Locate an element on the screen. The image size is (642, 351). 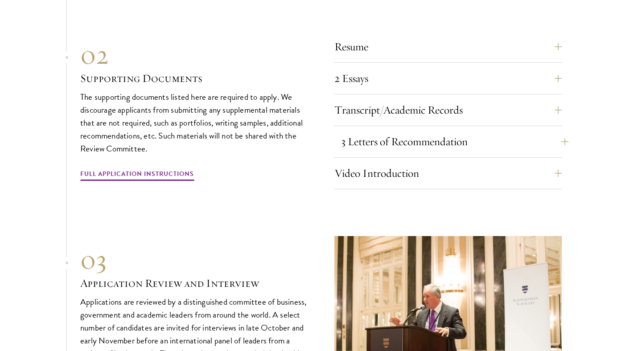
h3: Application Review and Interview is located at coordinates (194, 284).